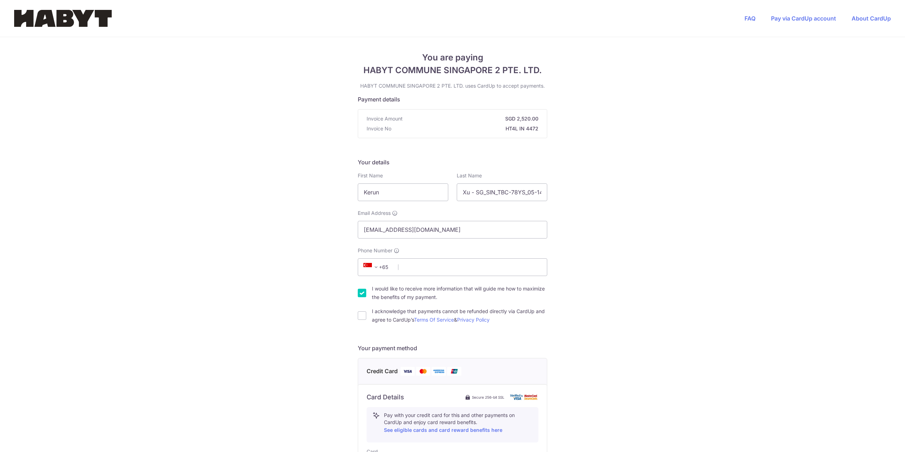 This screenshot has width=905, height=452. I want to click on img: card secure, so click(525, 397).